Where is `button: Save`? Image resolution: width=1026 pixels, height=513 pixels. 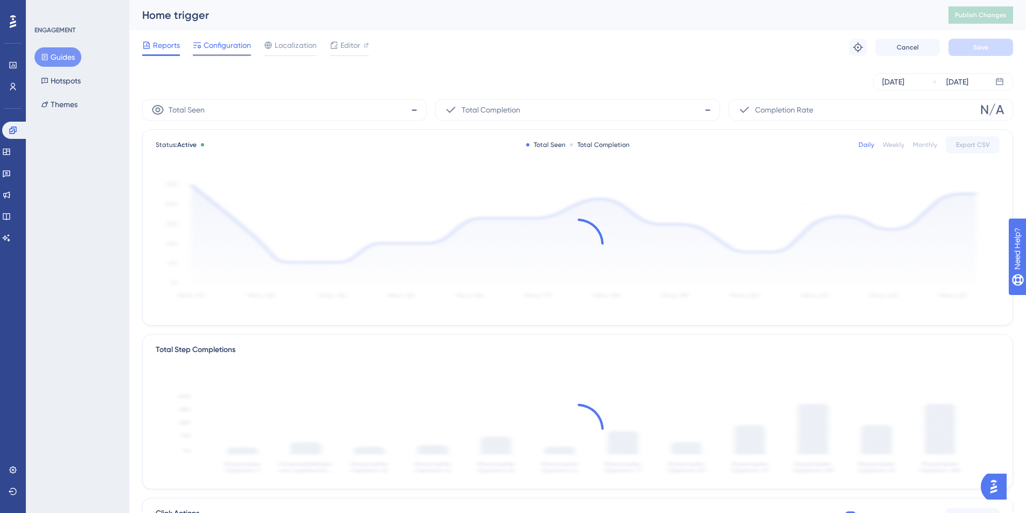 button: Save is located at coordinates (981, 47).